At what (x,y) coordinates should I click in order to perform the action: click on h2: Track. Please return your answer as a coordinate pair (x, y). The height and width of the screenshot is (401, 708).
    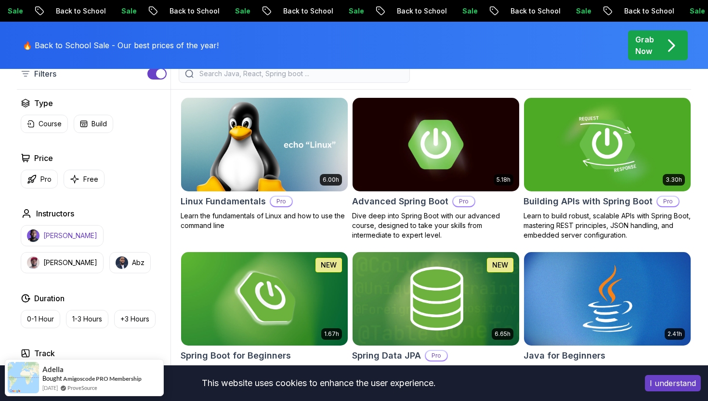
    Looking at the image, I should click on (44, 353).